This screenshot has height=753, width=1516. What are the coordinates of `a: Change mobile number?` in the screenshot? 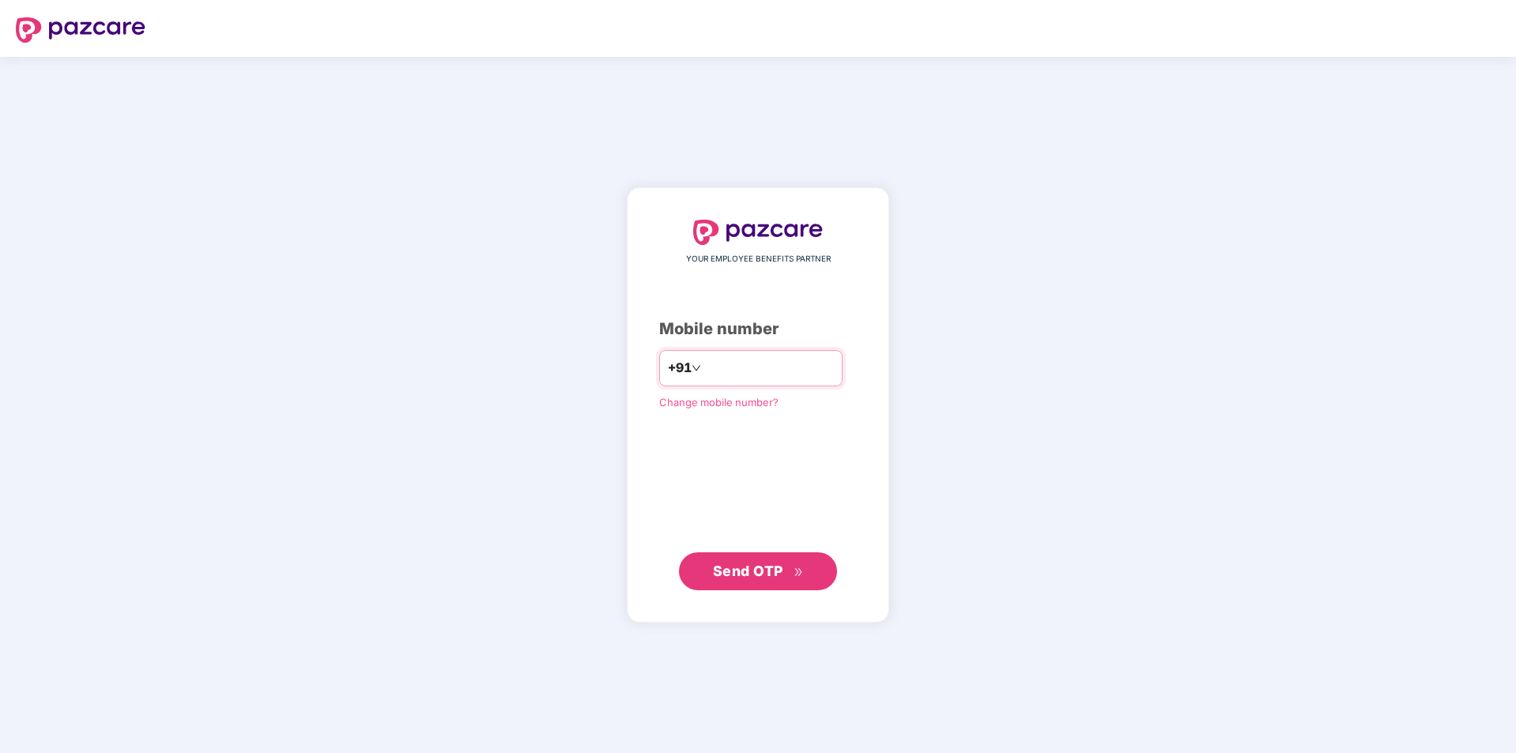 It's located at (719, 402).